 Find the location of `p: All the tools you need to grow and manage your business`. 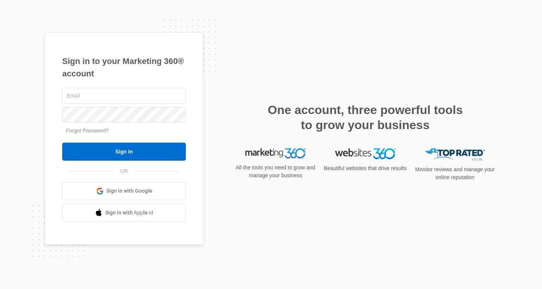

p: All the tools you need to grow and manage your business is located at coordinates (275, 172).